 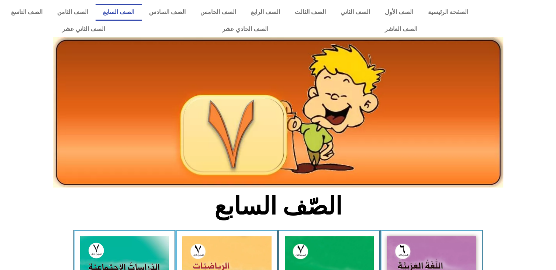 What do you see at coordinates (27, 12) in the screenshot?
I see `a: الصف التاسع` at bounding box center [27, 12].